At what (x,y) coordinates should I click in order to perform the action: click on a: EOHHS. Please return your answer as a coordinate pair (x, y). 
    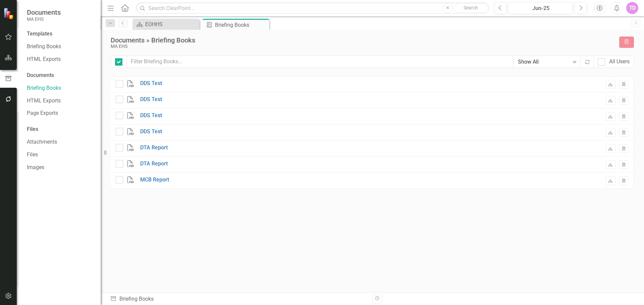
    Looking at the image, I should click on (166, 24).